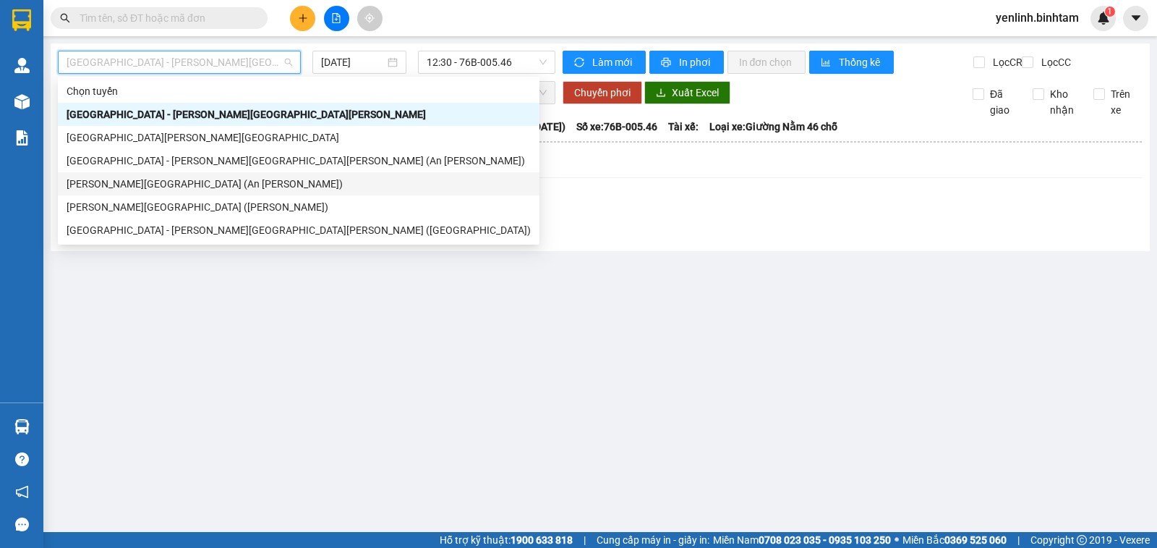  I want to click on button: printerIn phơi, so click(686, 62).